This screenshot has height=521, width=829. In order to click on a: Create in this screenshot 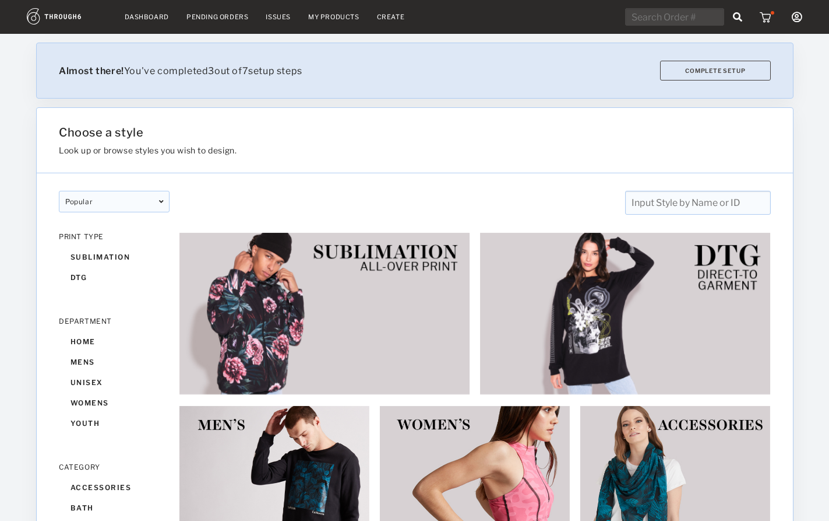, I will do `click(391, 17)`.